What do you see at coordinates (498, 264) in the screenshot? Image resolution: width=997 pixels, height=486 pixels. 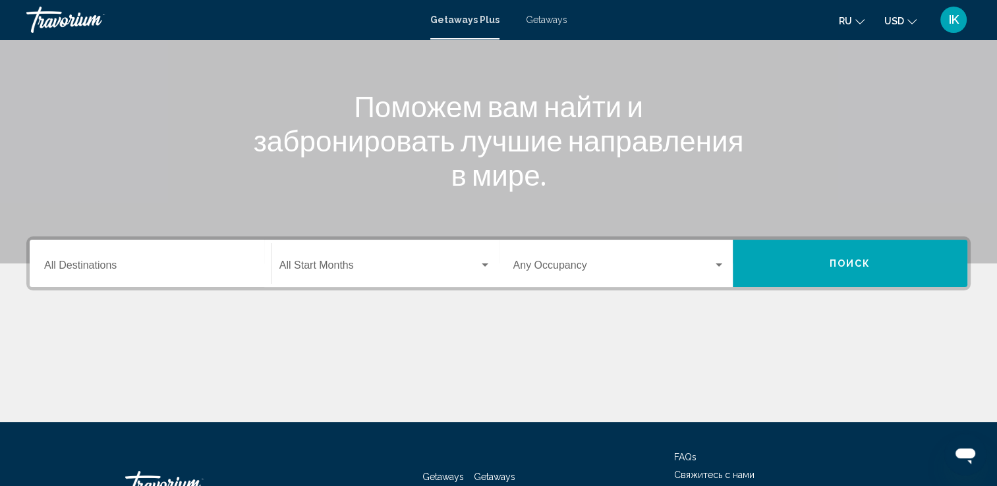 I see `div: Search widget` at bounding box center [498, 264].